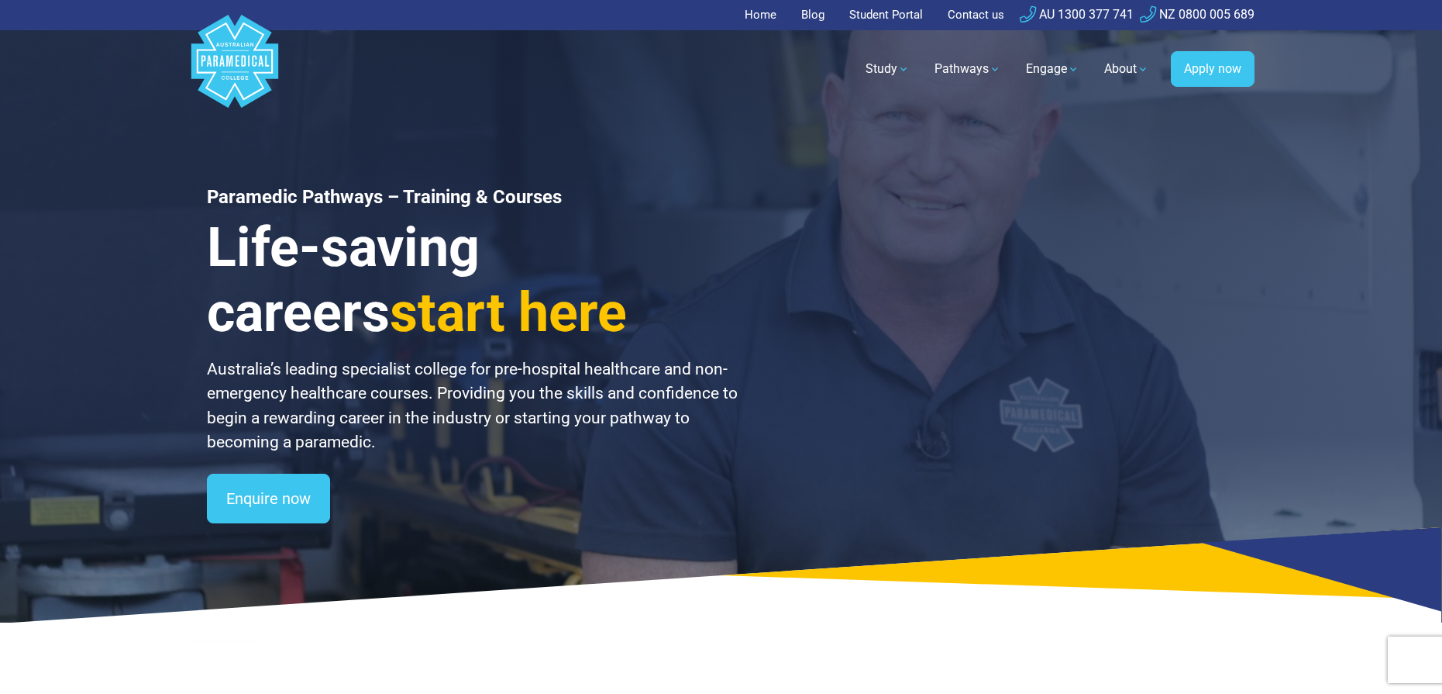  I want to click on p: Australia’s leading specialist college for pre-hospital healthcare and non-emergency healthcare c..., so click(473, 406).